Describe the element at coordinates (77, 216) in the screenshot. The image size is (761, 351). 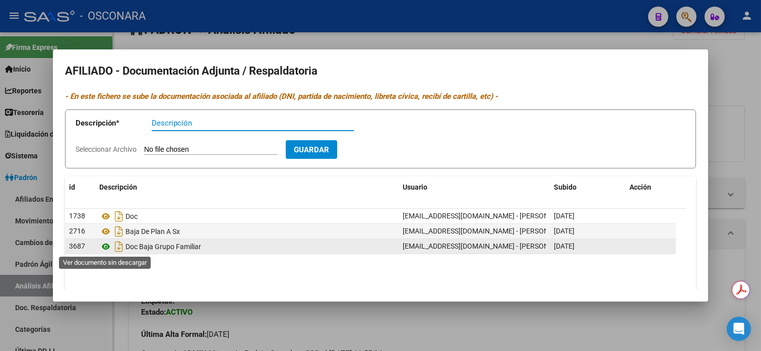
I see `span: 1738` at that location.